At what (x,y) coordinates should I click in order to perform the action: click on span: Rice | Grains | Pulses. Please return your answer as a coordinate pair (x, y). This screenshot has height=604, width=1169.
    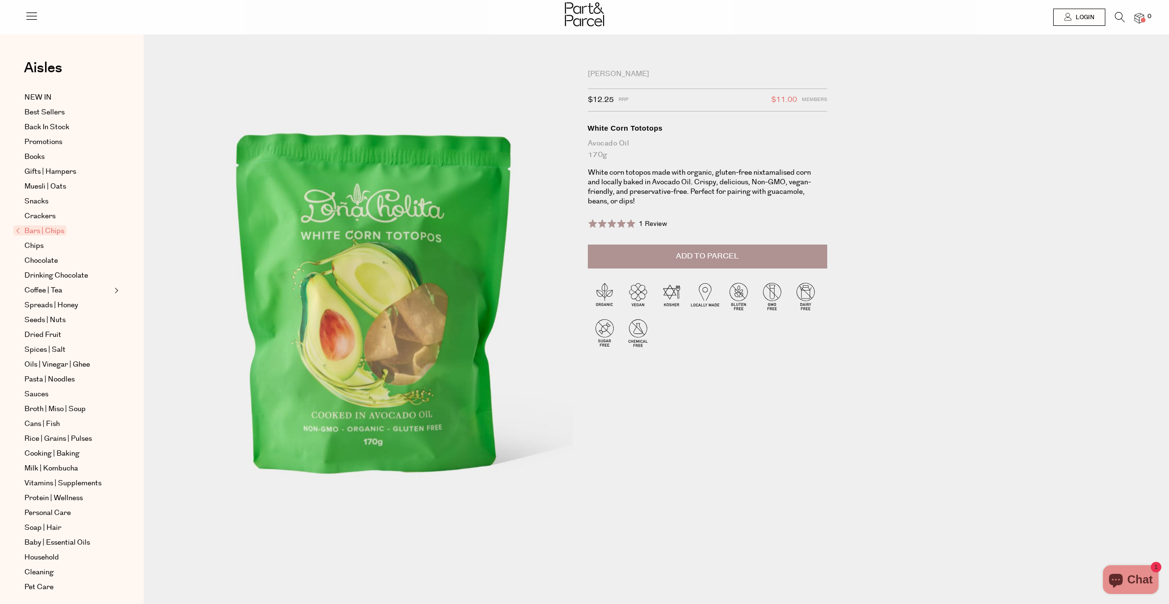
    Looking at the image, I should click on (58, 439).